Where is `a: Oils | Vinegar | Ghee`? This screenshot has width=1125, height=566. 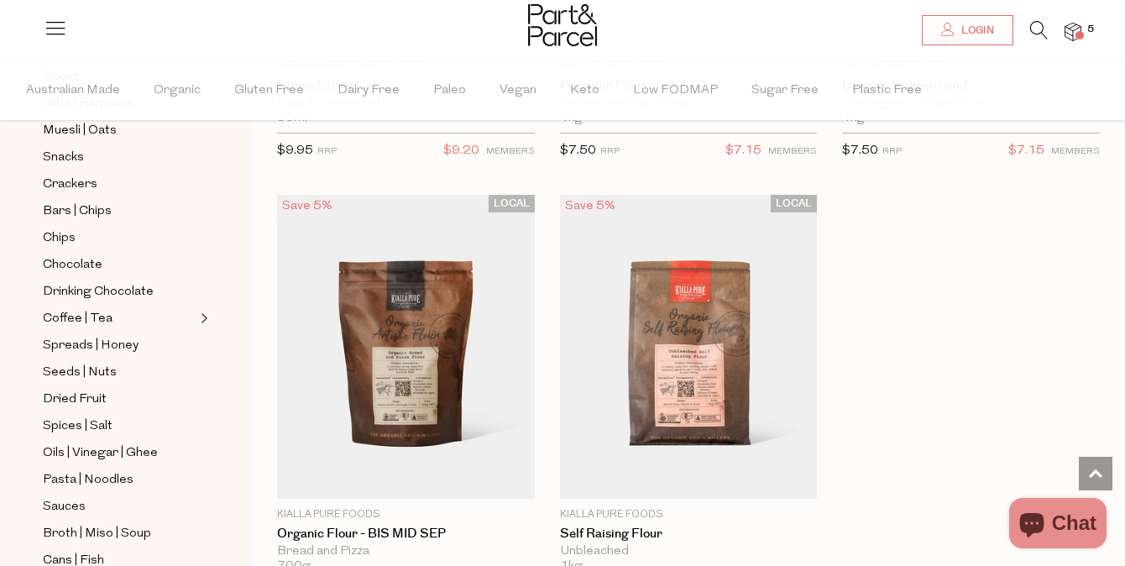 a: Oils | Vinegar | Ghee is located at coordinates (119, 452).